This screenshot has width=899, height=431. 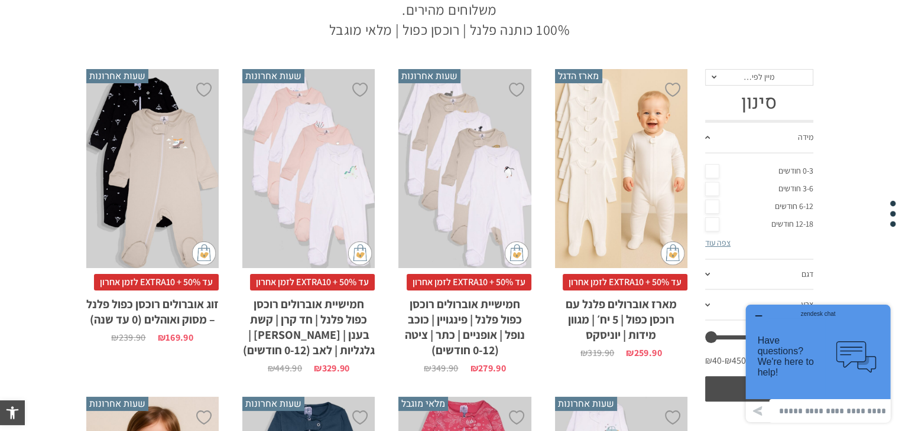 I want to click on bdi: 329.90, so click(x=332, y=368).